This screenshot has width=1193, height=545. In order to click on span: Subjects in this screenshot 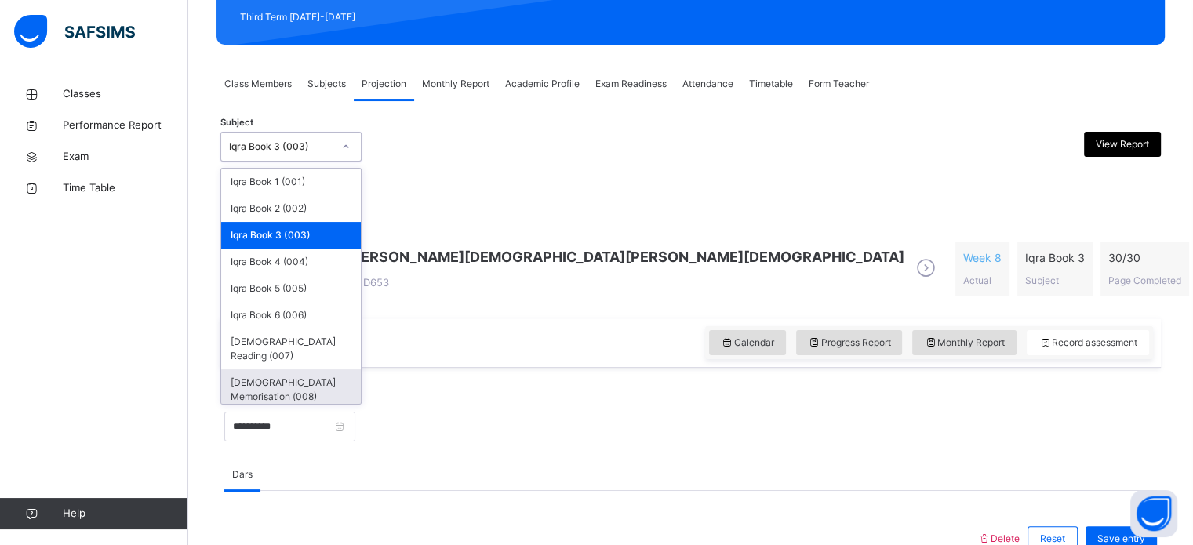, I will do `click(326, 84)`.